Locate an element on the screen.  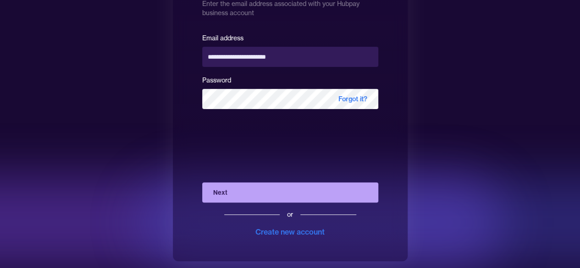
span: Forgot it? is located at coordinates (353, 99).